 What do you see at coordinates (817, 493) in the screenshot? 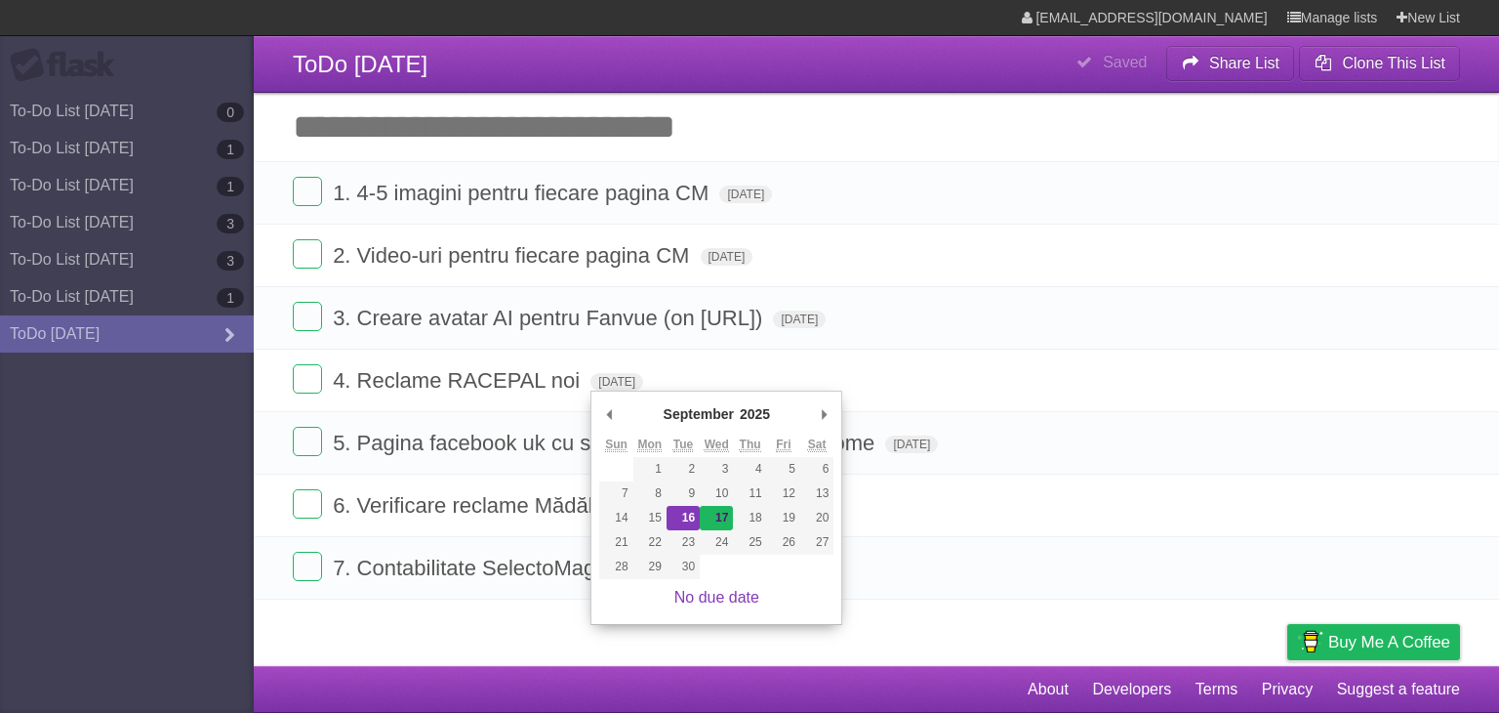
I see `button: 13` at bounding box center [817, 493].